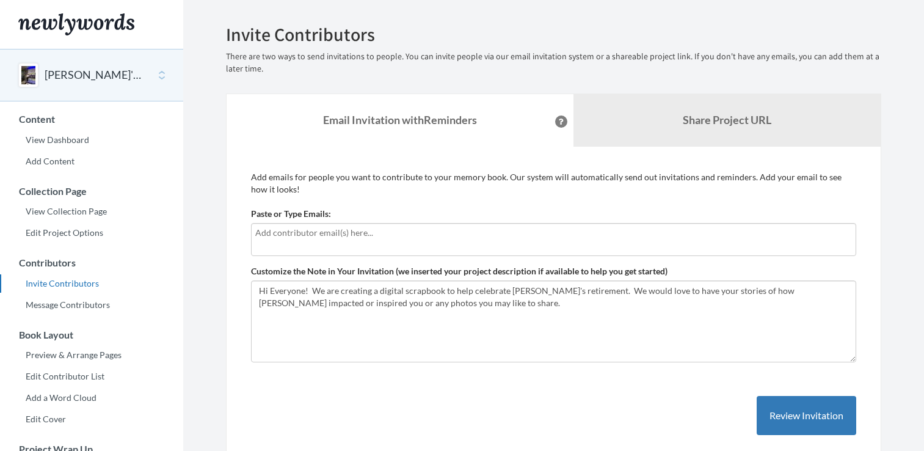 The width and height of the screenshot is (924, 451). What do you see at coordinates (553, 34) in the screenshot?
I see `h2: Invite Contributors` at bounding box center [553, 34].